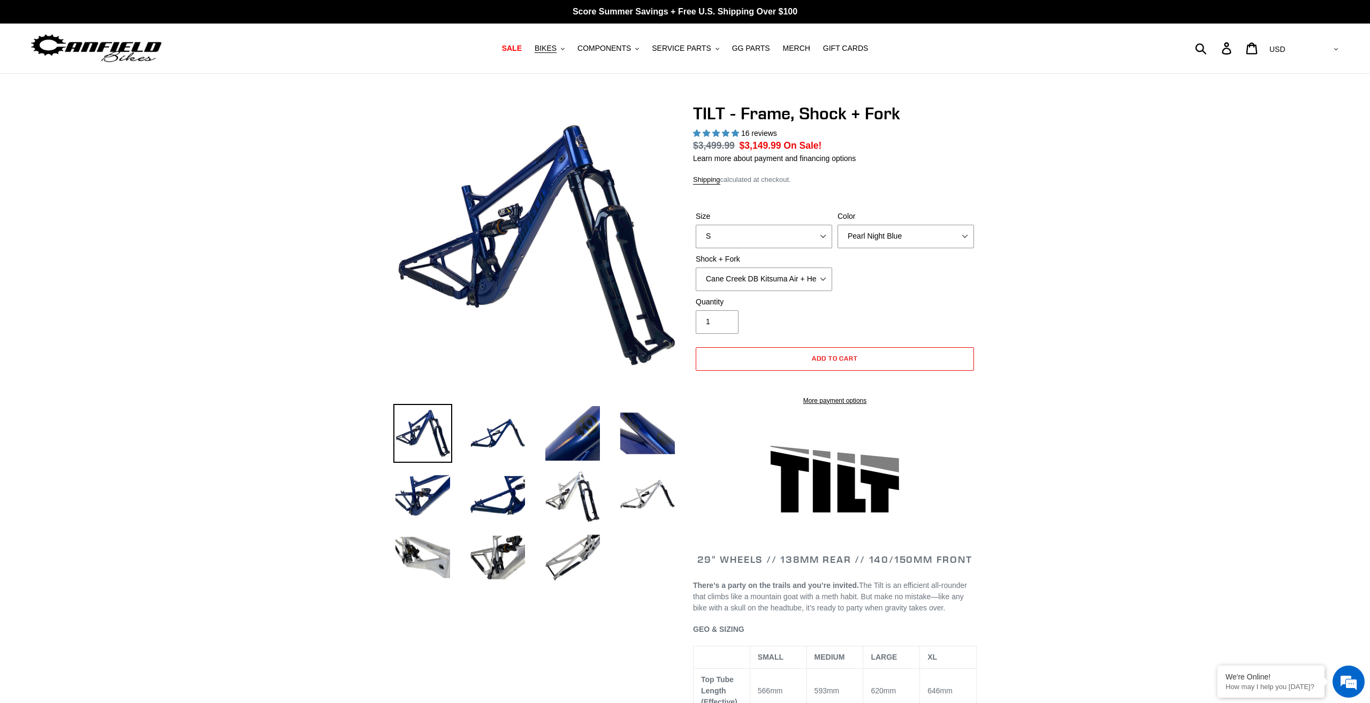 Image resolution: width=1370 pixels, height=703 pixels. What do you see at coordinates (796, 48) in the screenshot?
I see `span: MERCH` at bounding box center [796, 48].